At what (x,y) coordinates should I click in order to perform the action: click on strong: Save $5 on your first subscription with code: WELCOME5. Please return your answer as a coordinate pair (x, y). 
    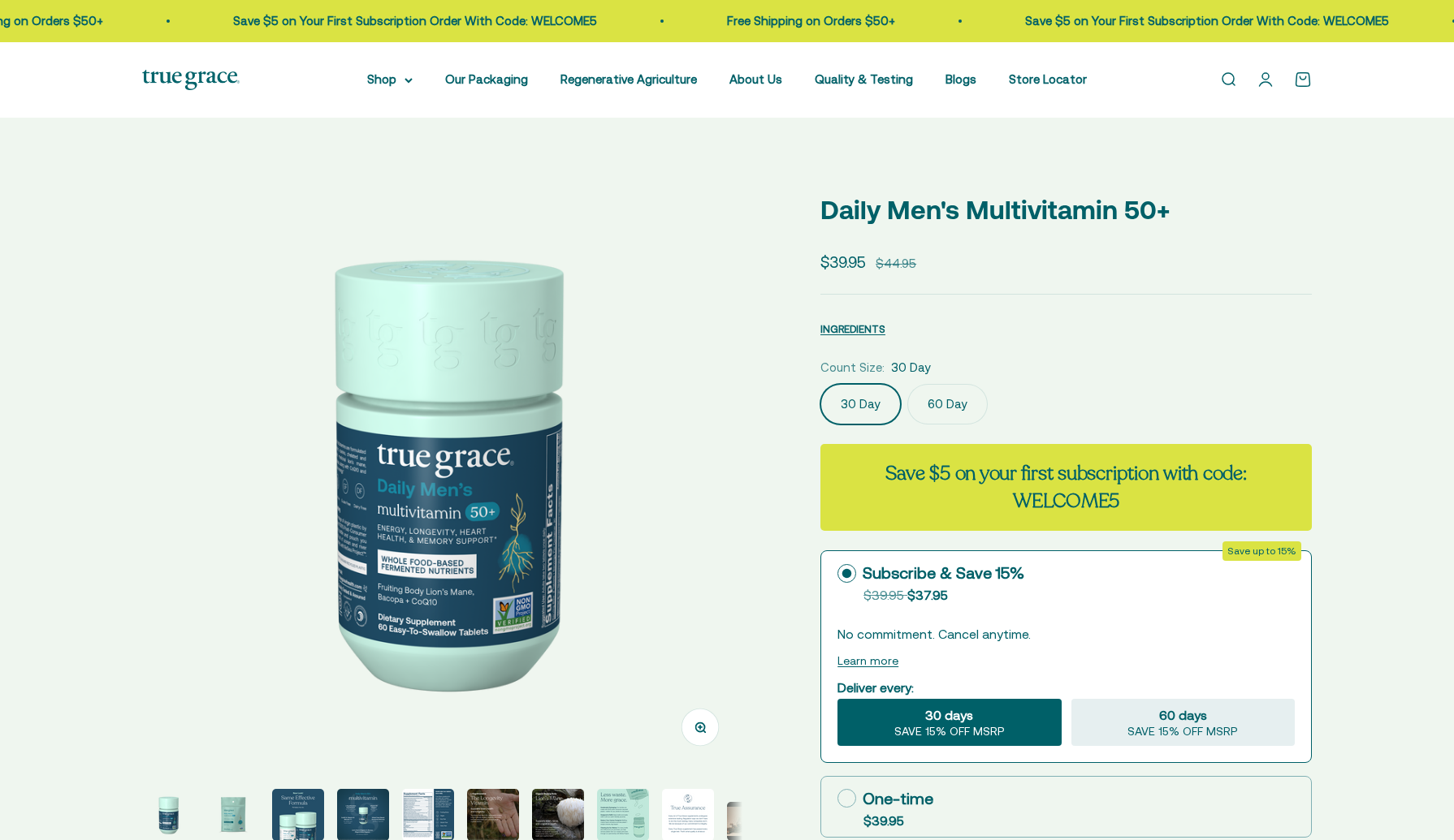
    Looking at the image, I should click on (1065, 487).